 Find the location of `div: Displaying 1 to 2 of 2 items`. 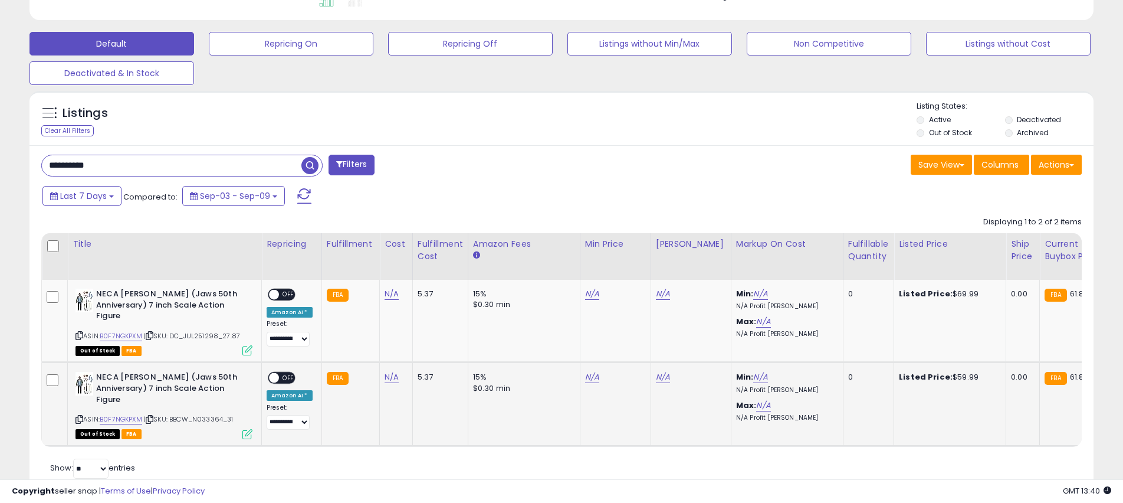

div: Displaying 1 to 2 of 2 items is located at coordinates (1032, 222).